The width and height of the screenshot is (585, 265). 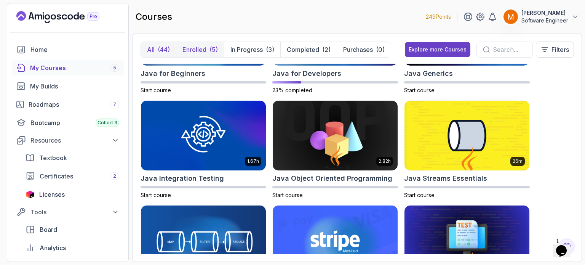 I want to click on button: Resources, so click(x=68, y=140).